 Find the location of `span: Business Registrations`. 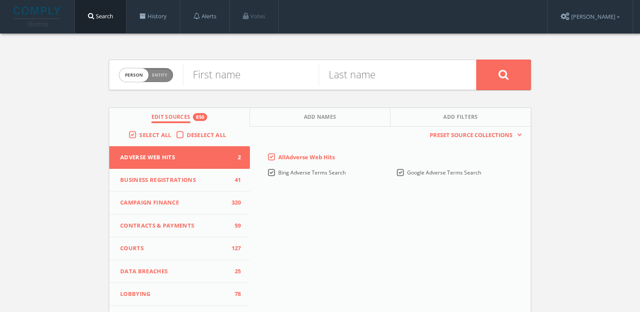

span: Business Registrations is located at coordinates (174, 180).